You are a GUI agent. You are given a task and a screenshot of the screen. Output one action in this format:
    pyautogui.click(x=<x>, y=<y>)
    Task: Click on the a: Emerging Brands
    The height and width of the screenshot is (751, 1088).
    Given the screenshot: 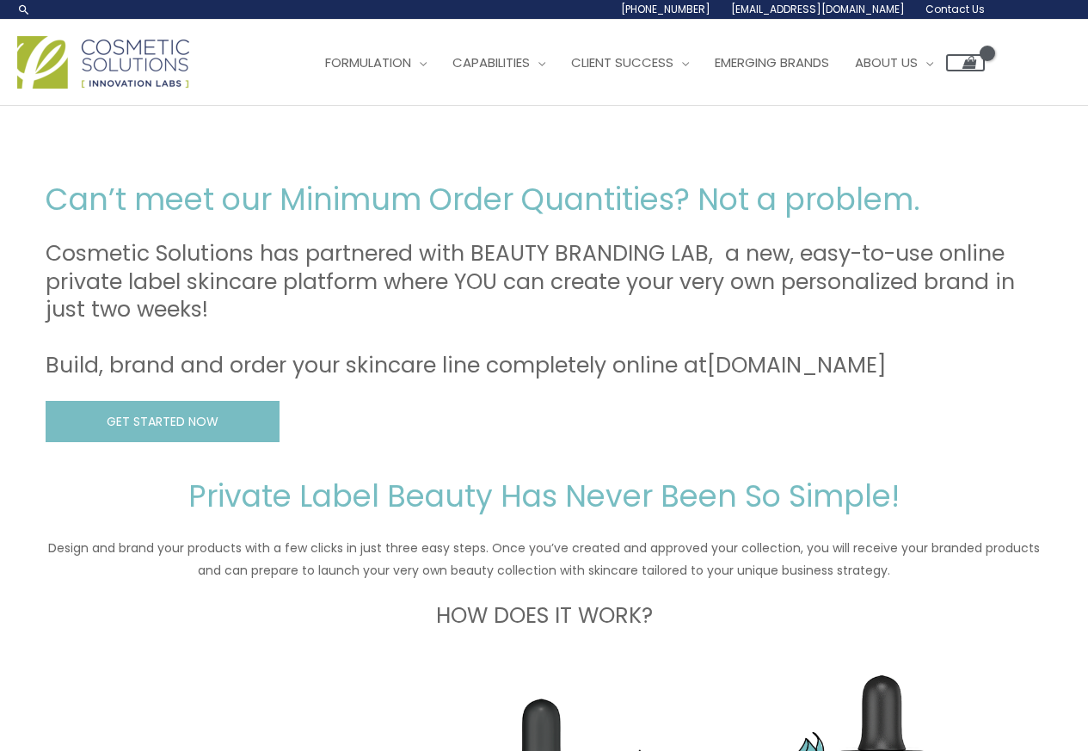 What is the action you would take?
    pyautogui.click(x=772, y=63)
    